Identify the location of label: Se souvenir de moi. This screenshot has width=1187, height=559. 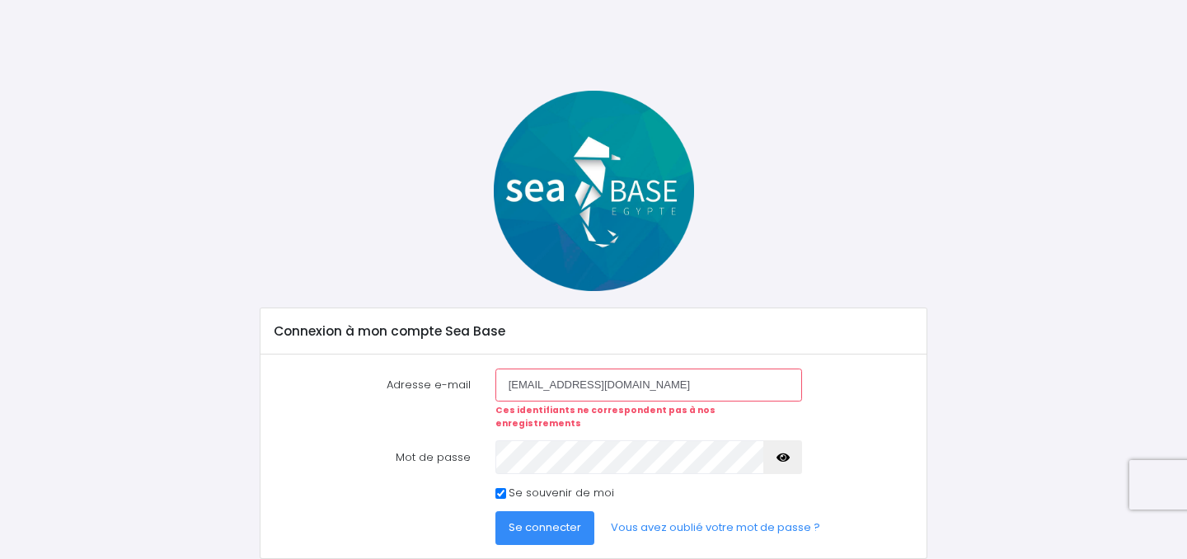
(561, 493).